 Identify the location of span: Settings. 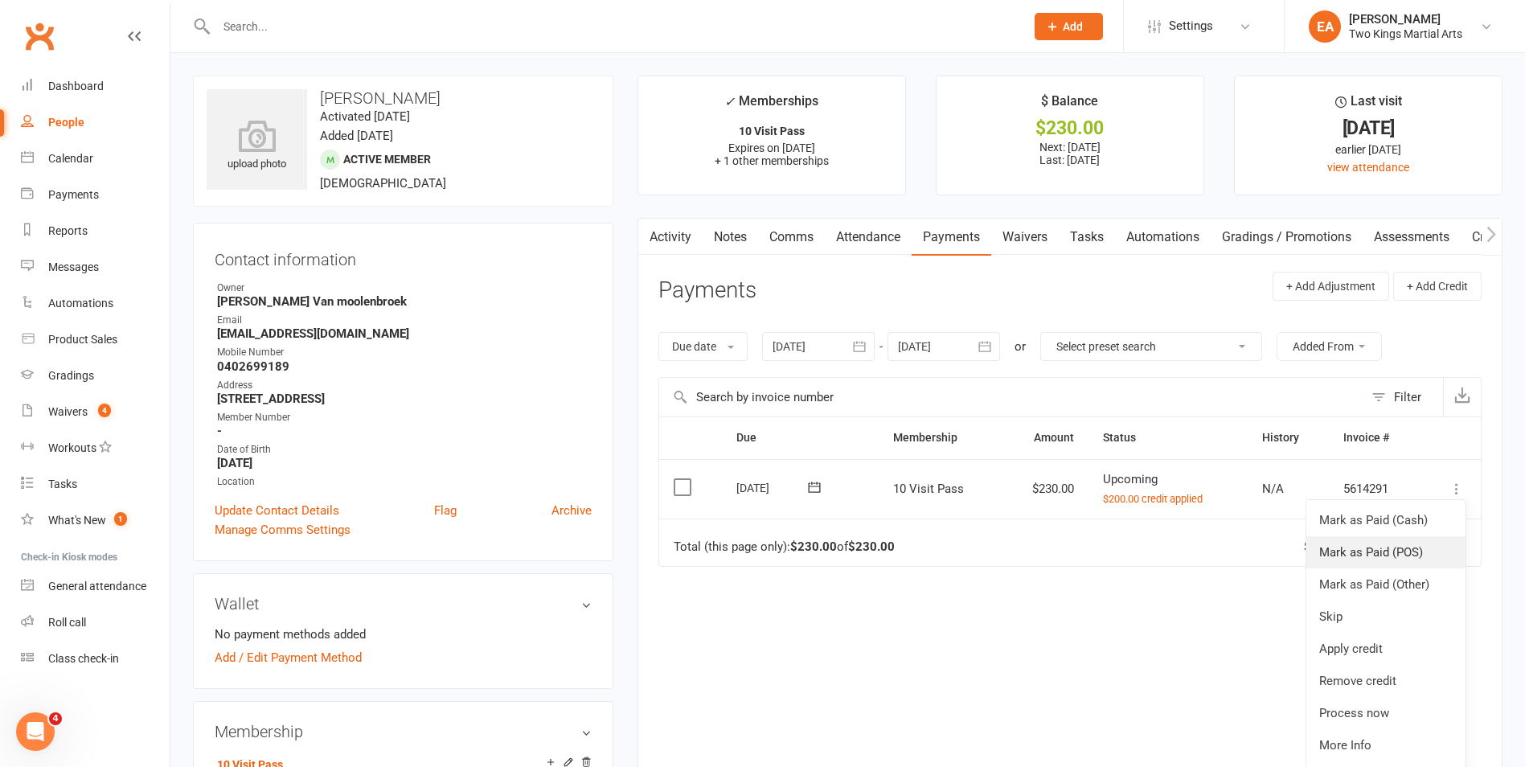
(1191, 26).